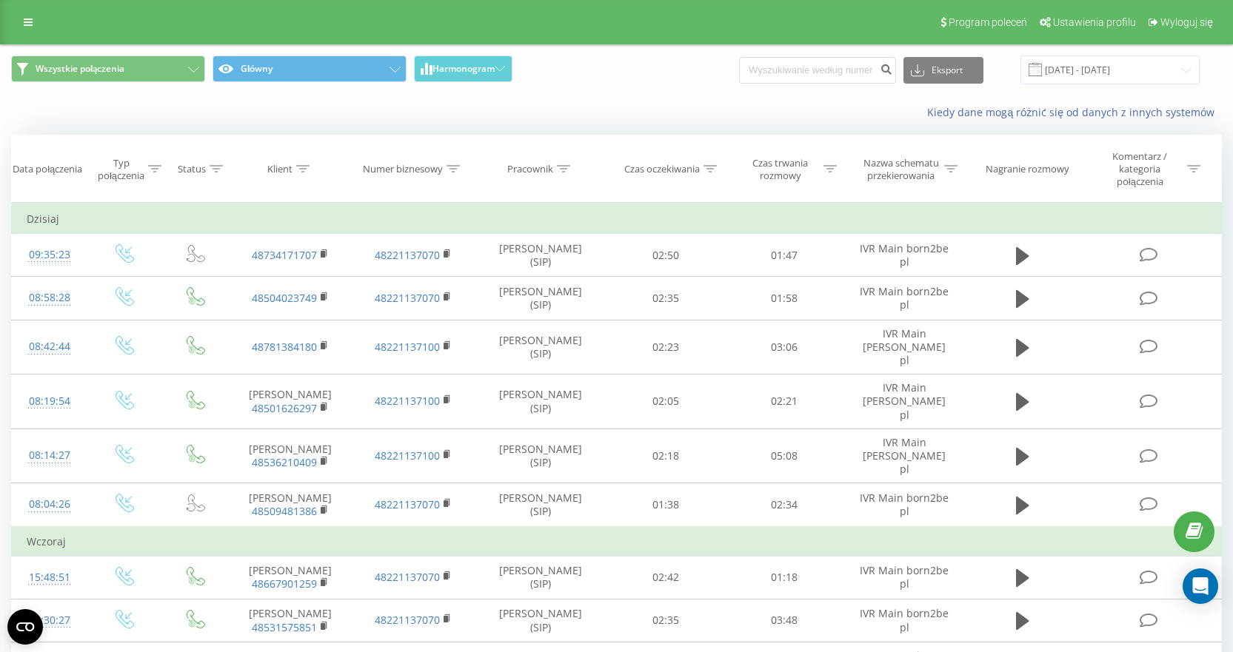 Image resolution: width=1233 pixels, height=652 pixels. I want to click on div: Komentarz / kategoria połączenia, so click(1140, 169).